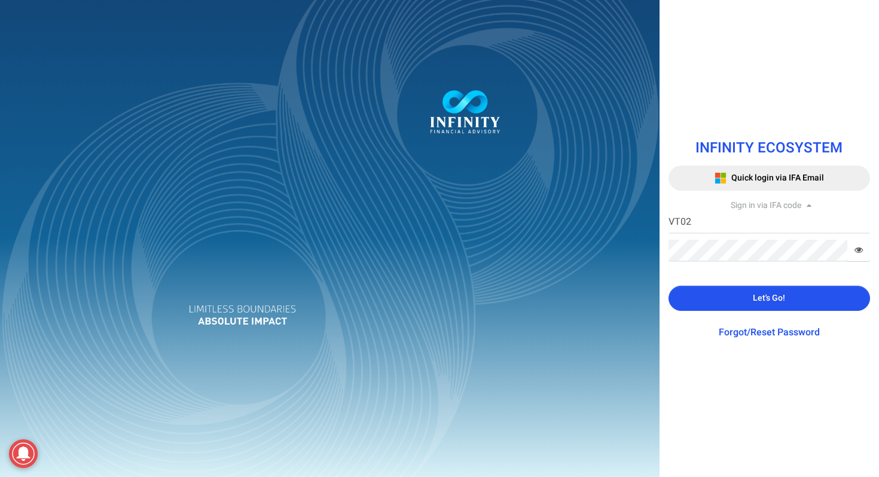  I want to click on button: Let's Go!, so click(770, 298).